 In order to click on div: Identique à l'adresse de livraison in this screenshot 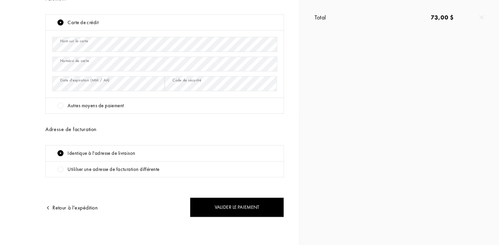, I will do `click(101, 153)`.